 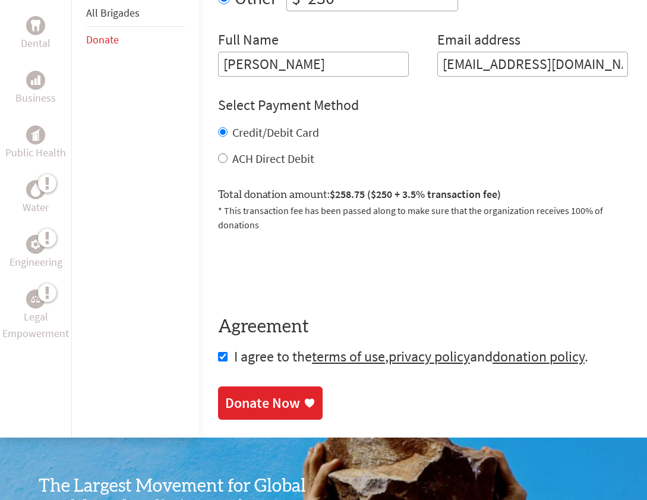 What do you see at coordinates (36, 190) in the screenshot?
I see `img: Water` at bounding box center [36, 190].